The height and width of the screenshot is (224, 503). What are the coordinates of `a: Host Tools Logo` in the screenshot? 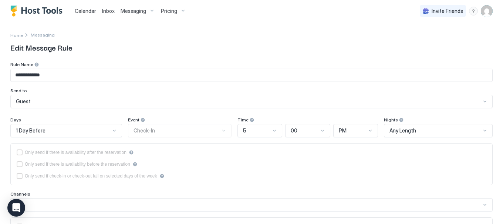 It's located at (38, 11).